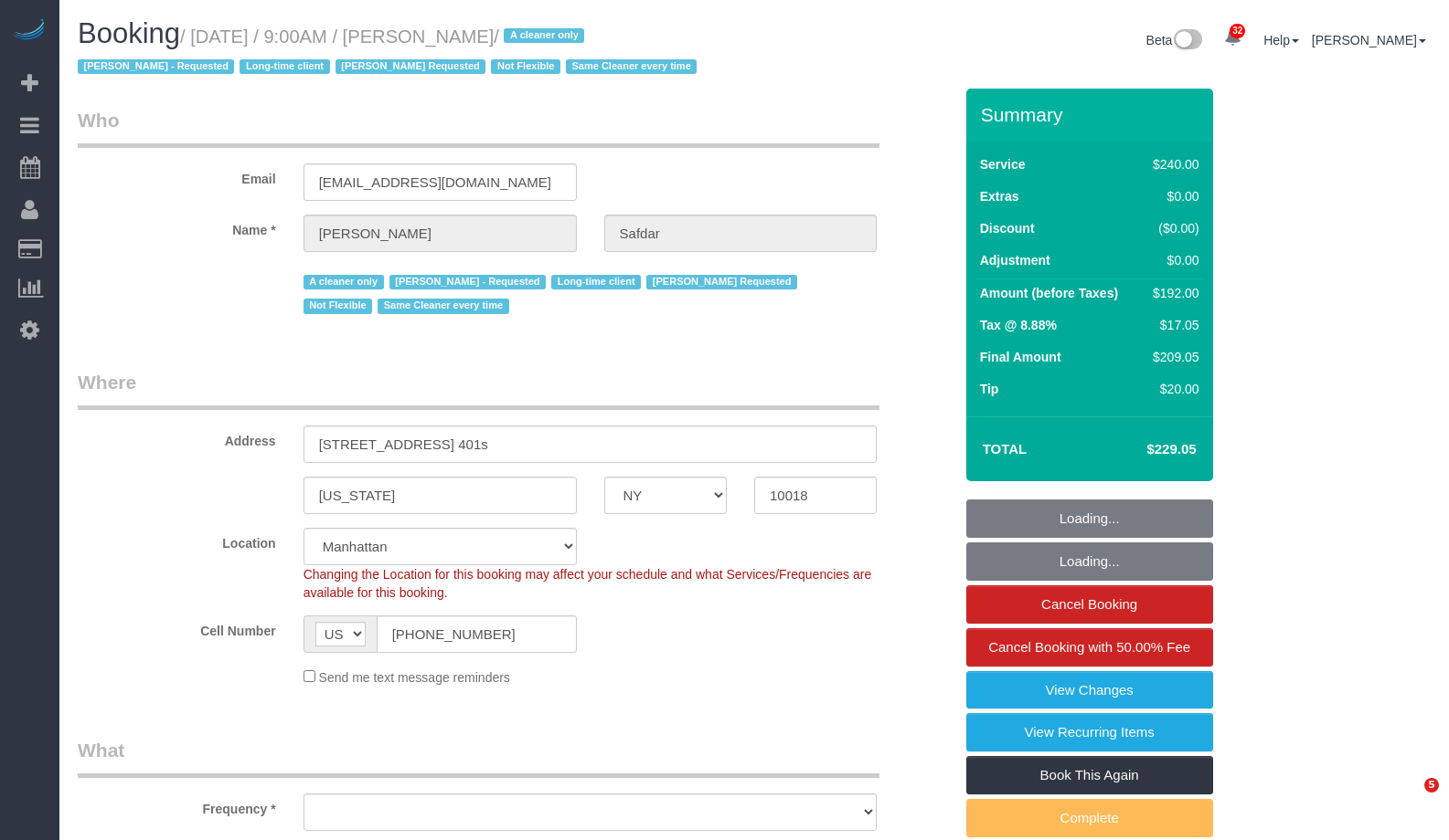 Image resolution: width=1449 pixels, height=840 pixels. I want to click on label: Email, so click(177, 176).